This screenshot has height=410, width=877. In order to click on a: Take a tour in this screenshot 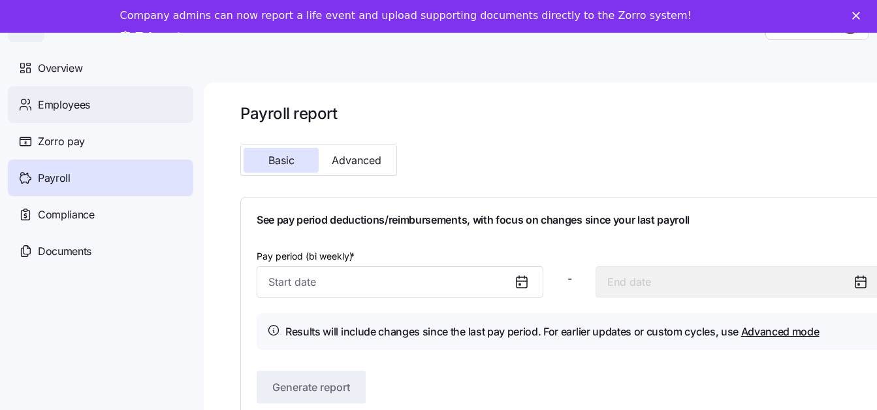, I will do `click(161, 37)`.